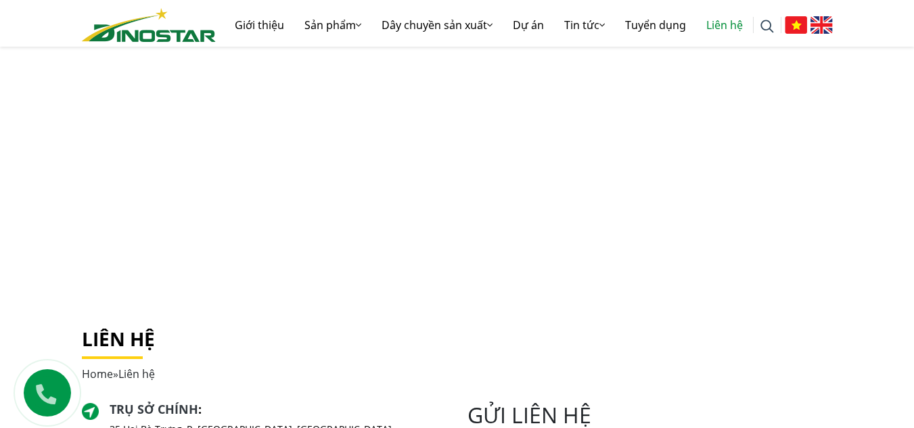  I want to click on a: Trụ sở chính, so click(154, 409).